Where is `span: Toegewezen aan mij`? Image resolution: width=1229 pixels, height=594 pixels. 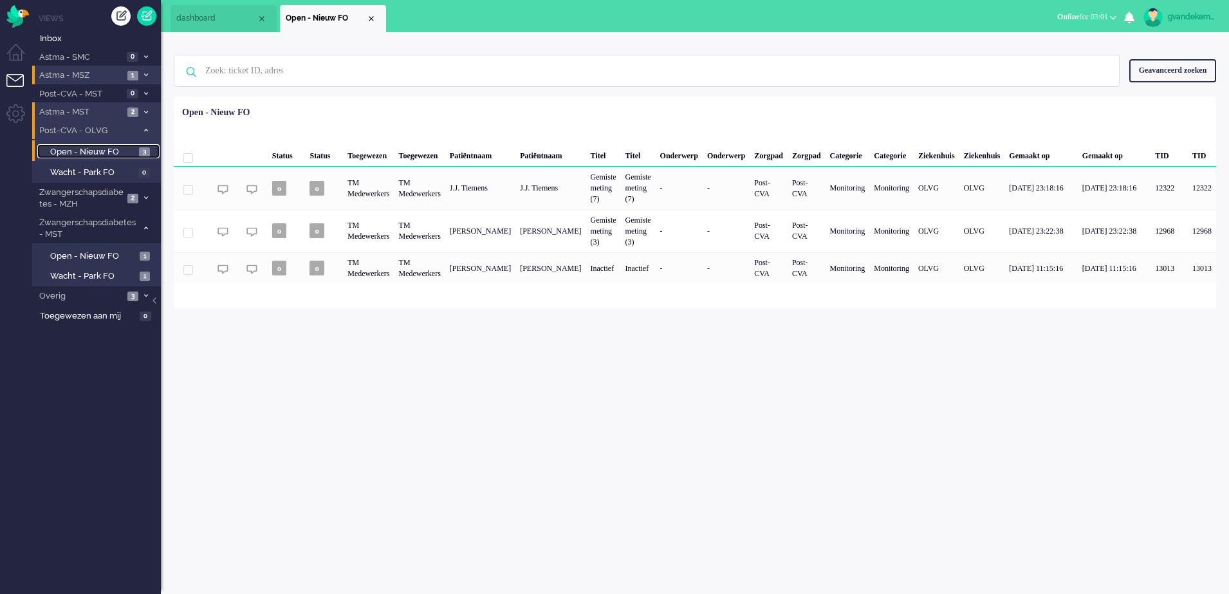
span: Toegewezen aan mij is located at coordinates (87, 316).